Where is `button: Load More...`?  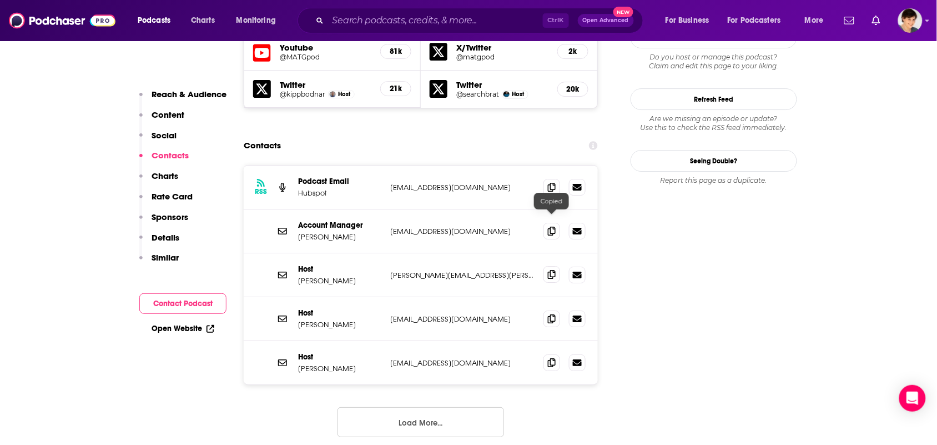 button: Load More... is located at coordinates (421, 422).